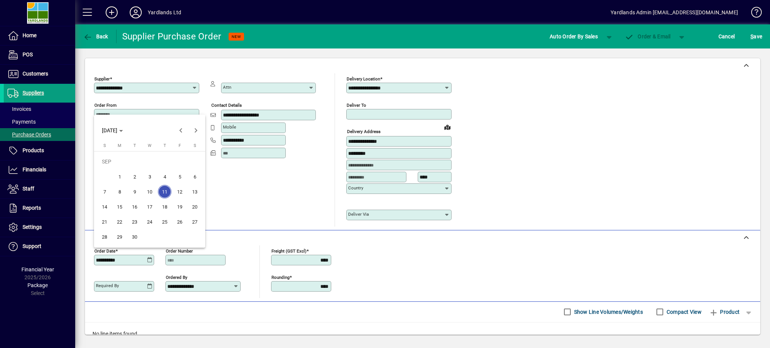 Image resolution: width=770 pixels, height=348 pixels. Describe the element at coordinates (195, 177) in the screenshot. I see `button: Sat Sep 06 2025` at that location.